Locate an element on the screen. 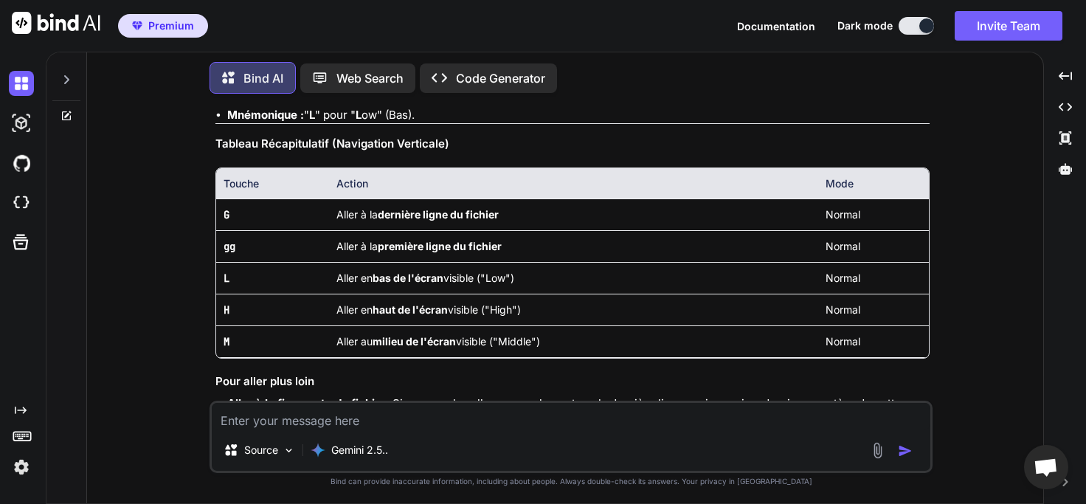 This screenshot has width=1086, height=504. img: icon is located at coordinates (905, 451).